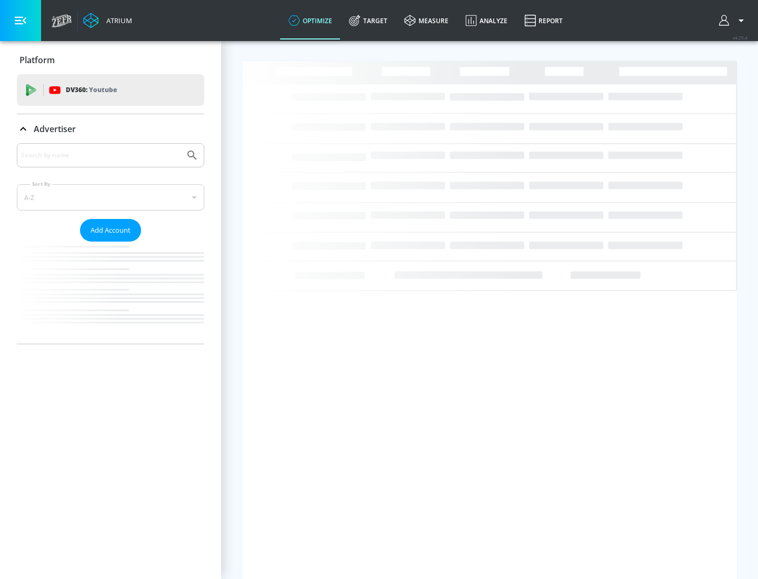 The image size is (758, 579). I want to click on a: Report, so click(543, 21).